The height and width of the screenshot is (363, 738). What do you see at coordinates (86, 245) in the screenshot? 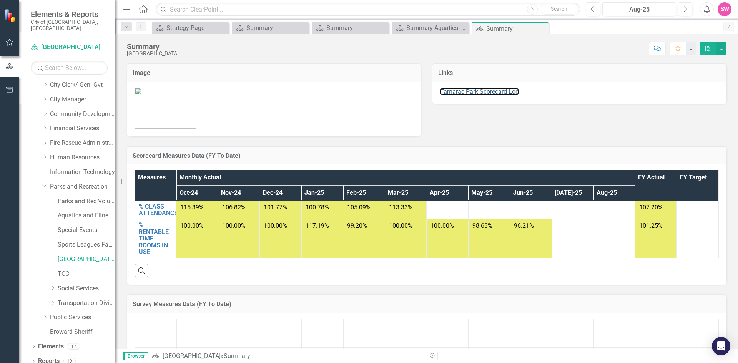
I see `a: Sports Leagues Facilities Fields` at bounding box center [86, 245].